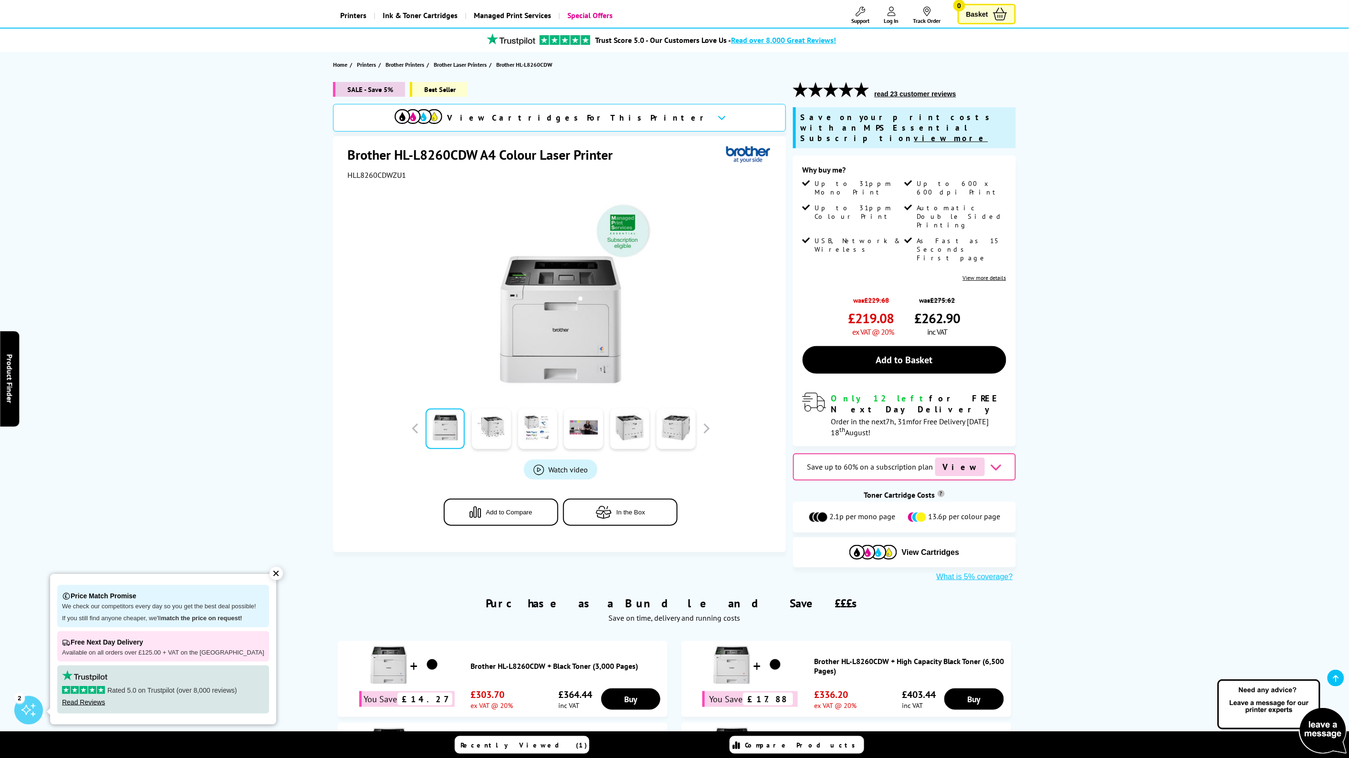 The width and height of the screenshot is (1349, 758). Describe the element at coordinates (674, 605) in the screenshot. I see `div: Purchase as a Bundle and Save £££s` at that location.